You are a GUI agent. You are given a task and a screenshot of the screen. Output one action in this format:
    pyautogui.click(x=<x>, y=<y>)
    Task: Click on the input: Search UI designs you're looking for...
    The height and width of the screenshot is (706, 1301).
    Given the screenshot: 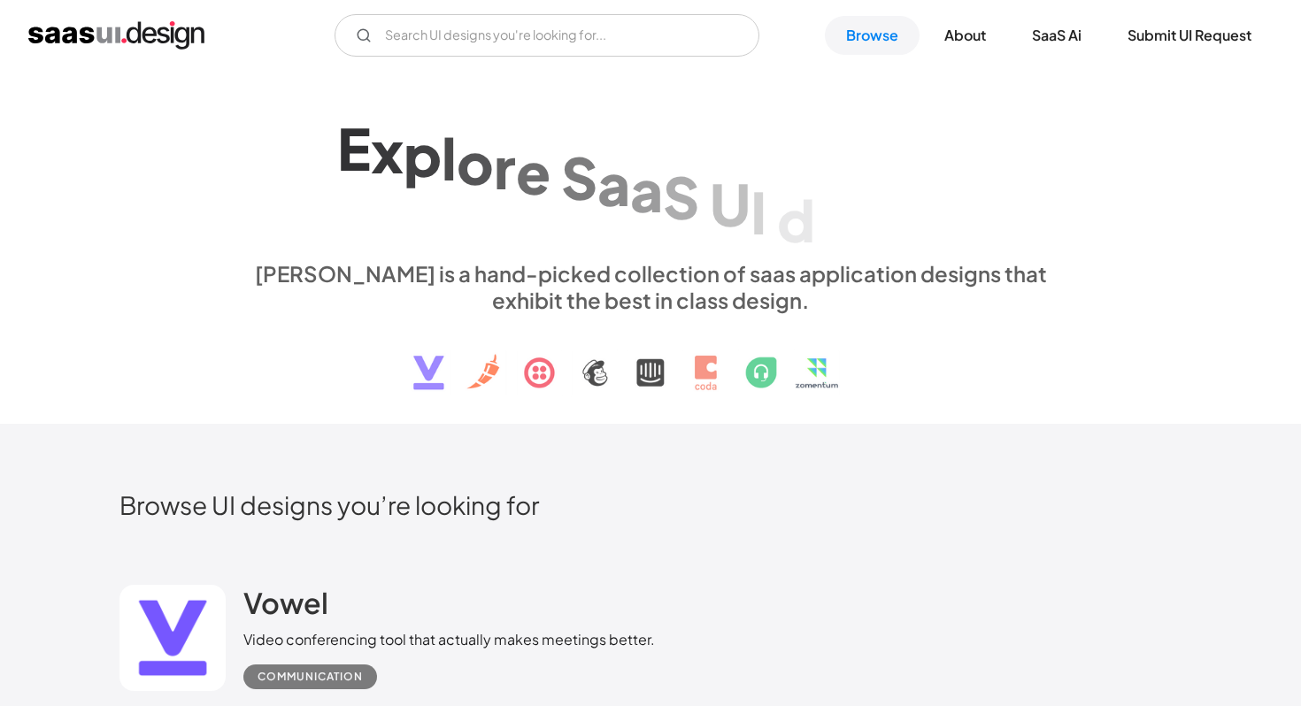 What is the action you would take?
    pyautogui.click(x=547, y=35)
    